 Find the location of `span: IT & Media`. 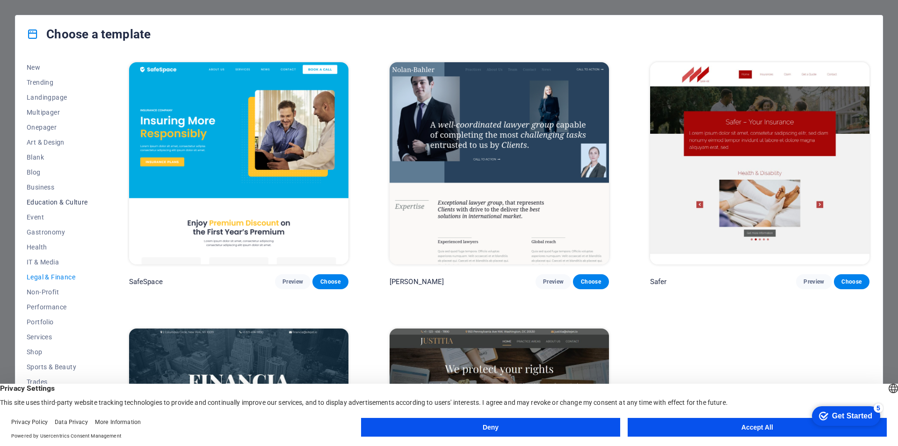

span: IT & Media is located at coordinates (57, 262).